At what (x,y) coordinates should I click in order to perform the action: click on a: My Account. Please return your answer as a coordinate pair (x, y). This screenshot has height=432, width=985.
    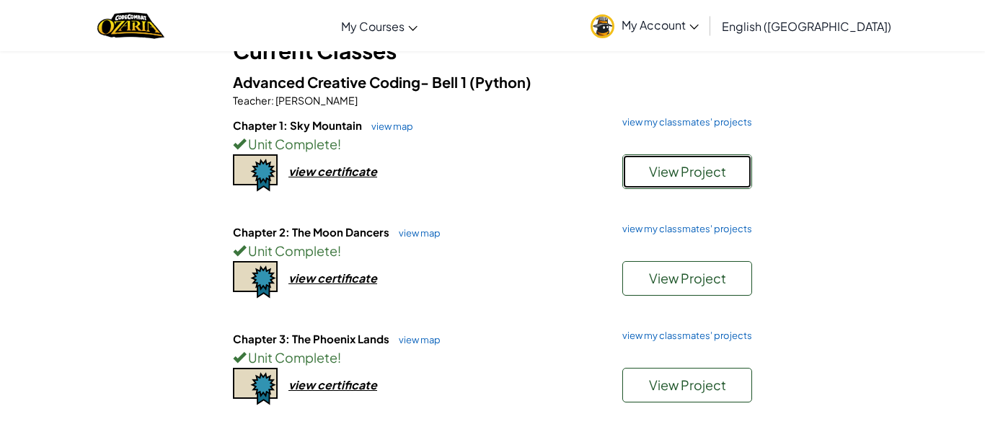
    Looking at the image, I should click on (644, 25).